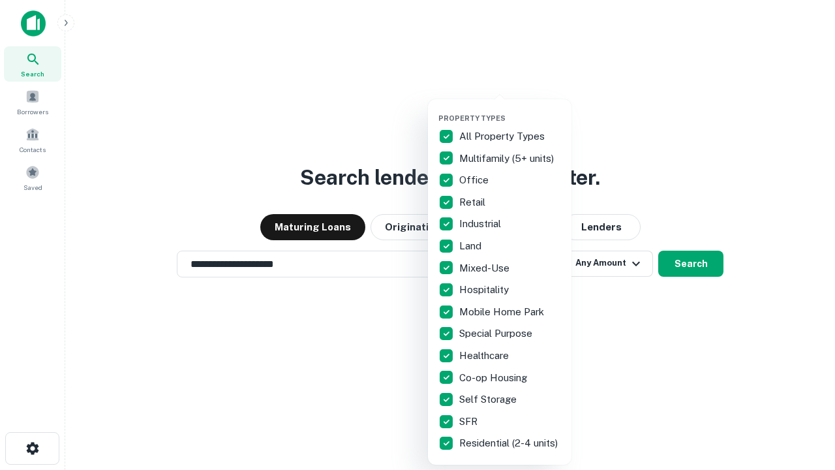  I want to click on p: Mobile Home Park, so click(503, 312).